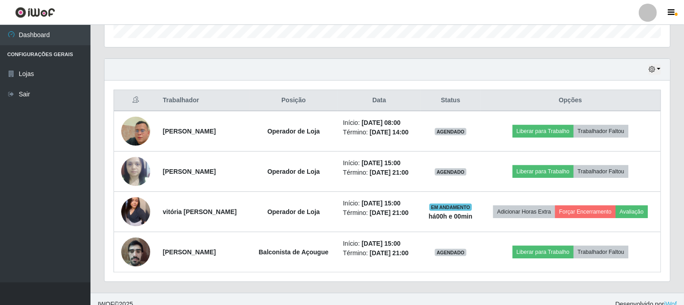 This screenshot has height=305, width=684. Describe the element at coordinates (451, 207) in the screenshot. I see `span: EM ANDAMENTO` at that location.